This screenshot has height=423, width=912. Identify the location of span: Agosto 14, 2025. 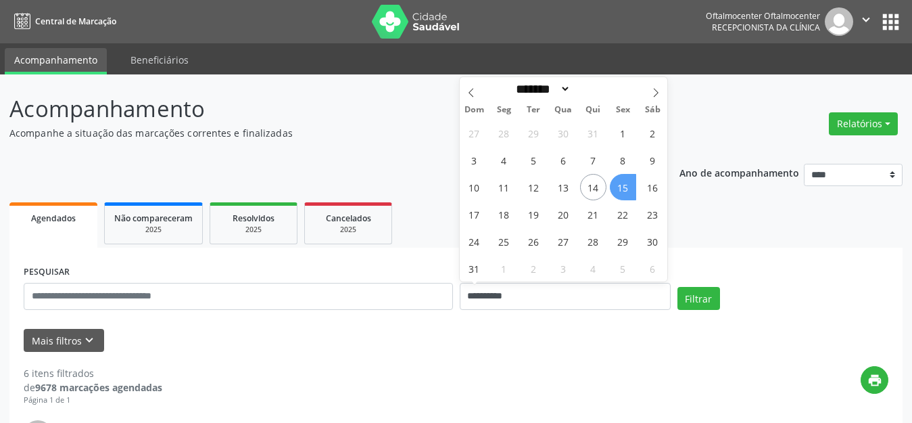
(593, 187).